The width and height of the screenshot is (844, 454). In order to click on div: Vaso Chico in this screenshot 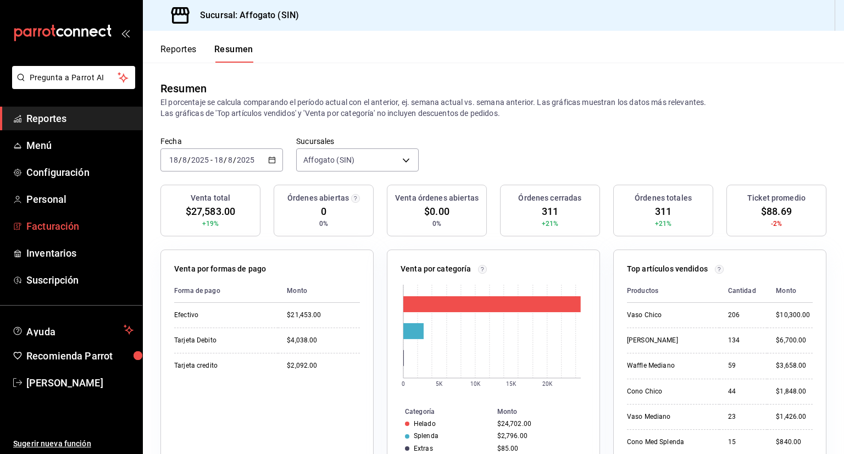, I will do `click(668, 315)`.